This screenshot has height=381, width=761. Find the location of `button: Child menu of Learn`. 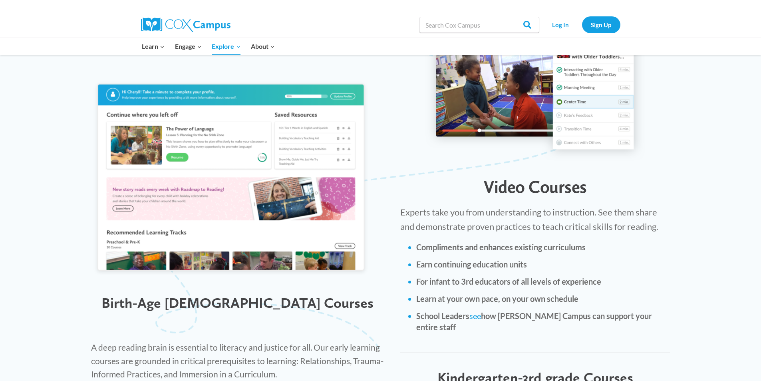

button: Child menu of Learn is located at coordinates (153, 46).